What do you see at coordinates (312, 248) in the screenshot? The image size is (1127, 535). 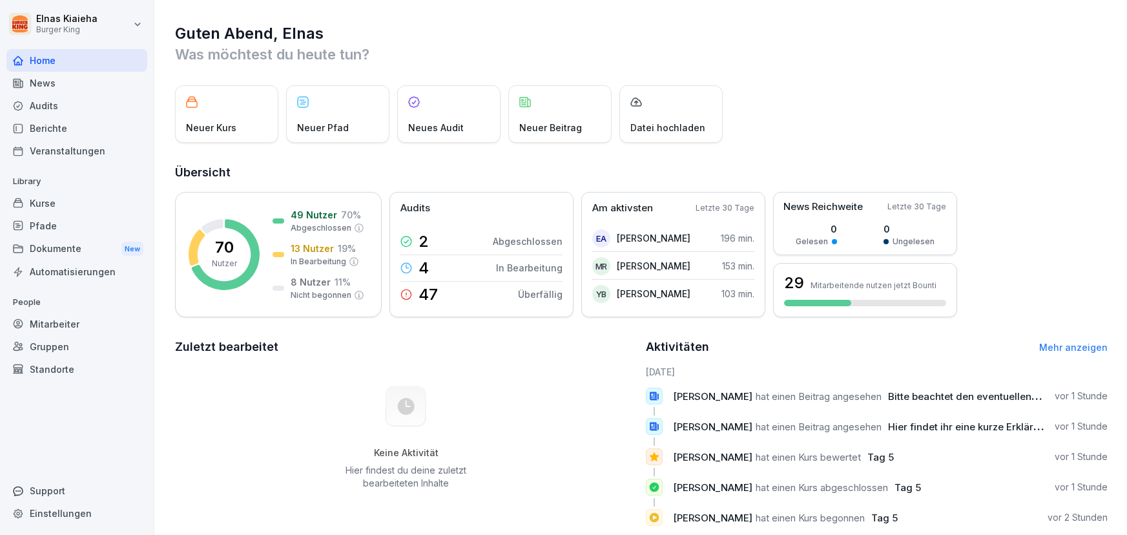 I see `p: 13 Nutzer` at bounding box center [312, 248].